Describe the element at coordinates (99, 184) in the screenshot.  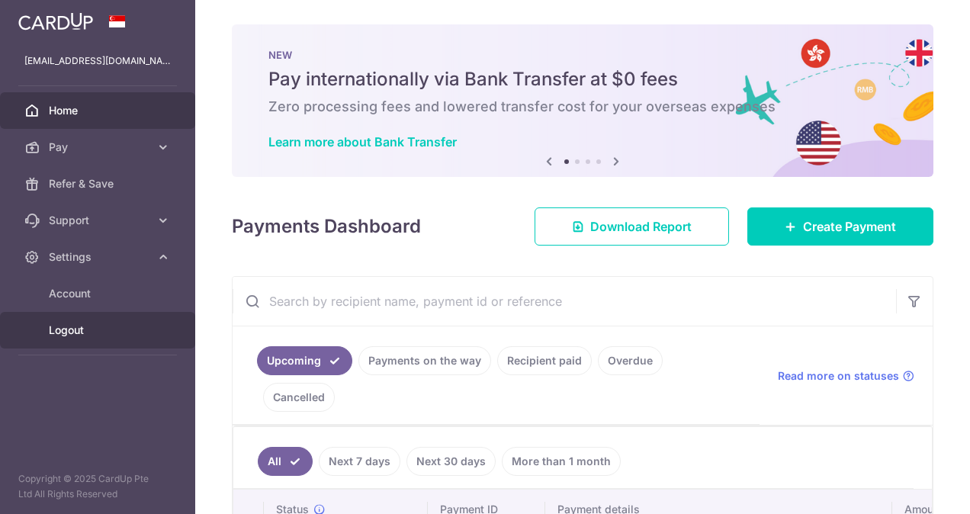
I see `span: Refer & Save` at that location.